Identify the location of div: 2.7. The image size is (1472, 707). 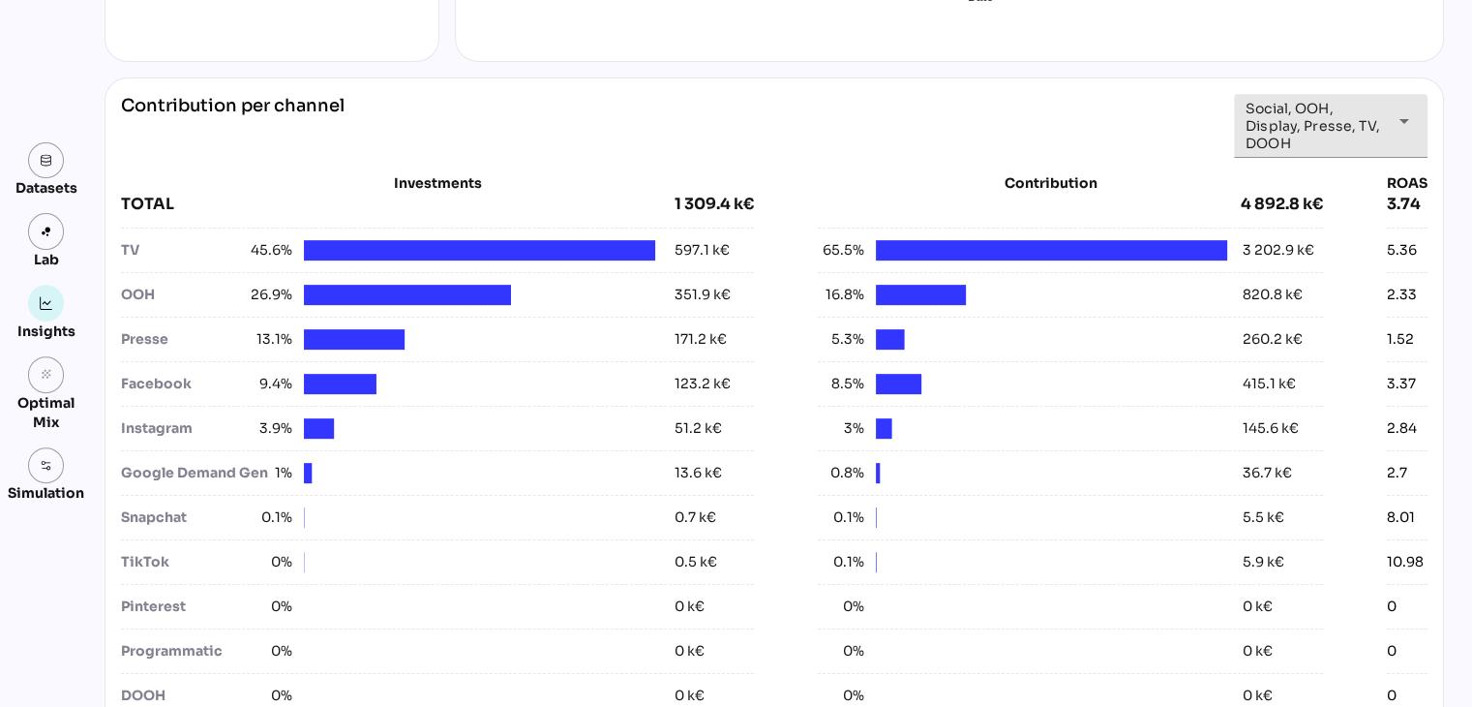
(1397, 472).